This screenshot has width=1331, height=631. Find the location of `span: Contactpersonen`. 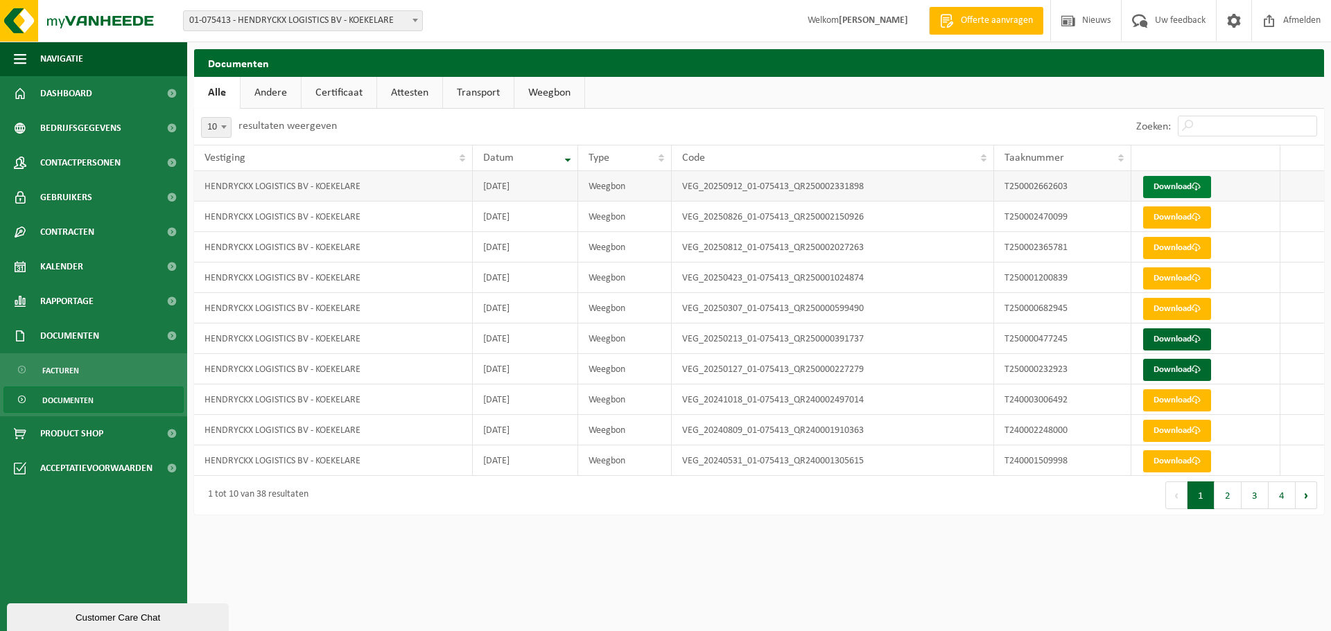

span: Contactpersonen is located at coordinates (80, 163).